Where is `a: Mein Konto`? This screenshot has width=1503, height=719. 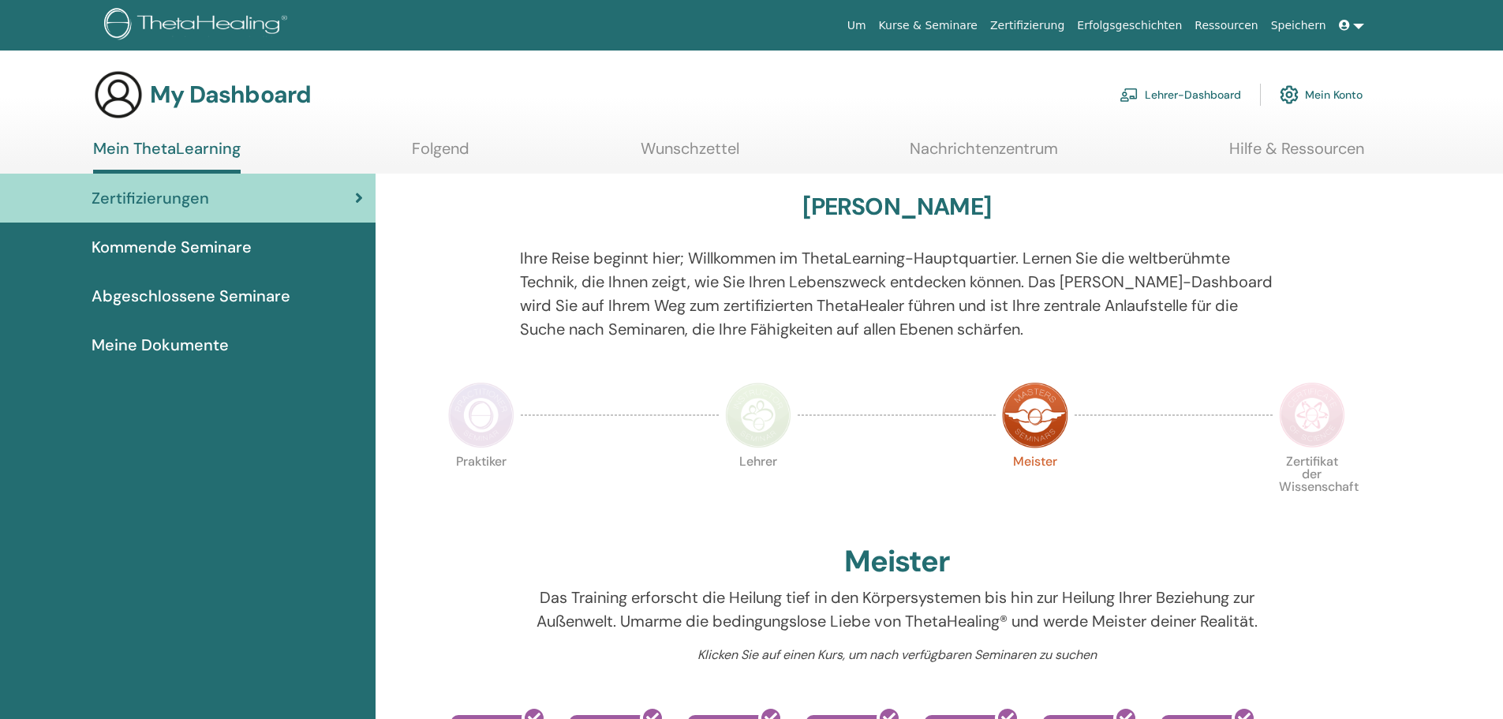
a: Mein Konto is located at coordinates (1321, 95).